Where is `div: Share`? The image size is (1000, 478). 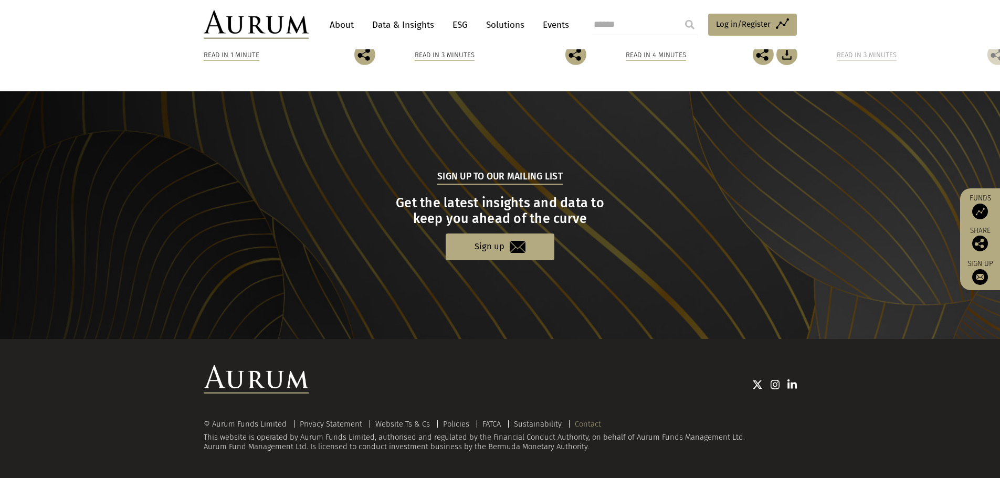 div: Share is located at coordinates (980, 239).